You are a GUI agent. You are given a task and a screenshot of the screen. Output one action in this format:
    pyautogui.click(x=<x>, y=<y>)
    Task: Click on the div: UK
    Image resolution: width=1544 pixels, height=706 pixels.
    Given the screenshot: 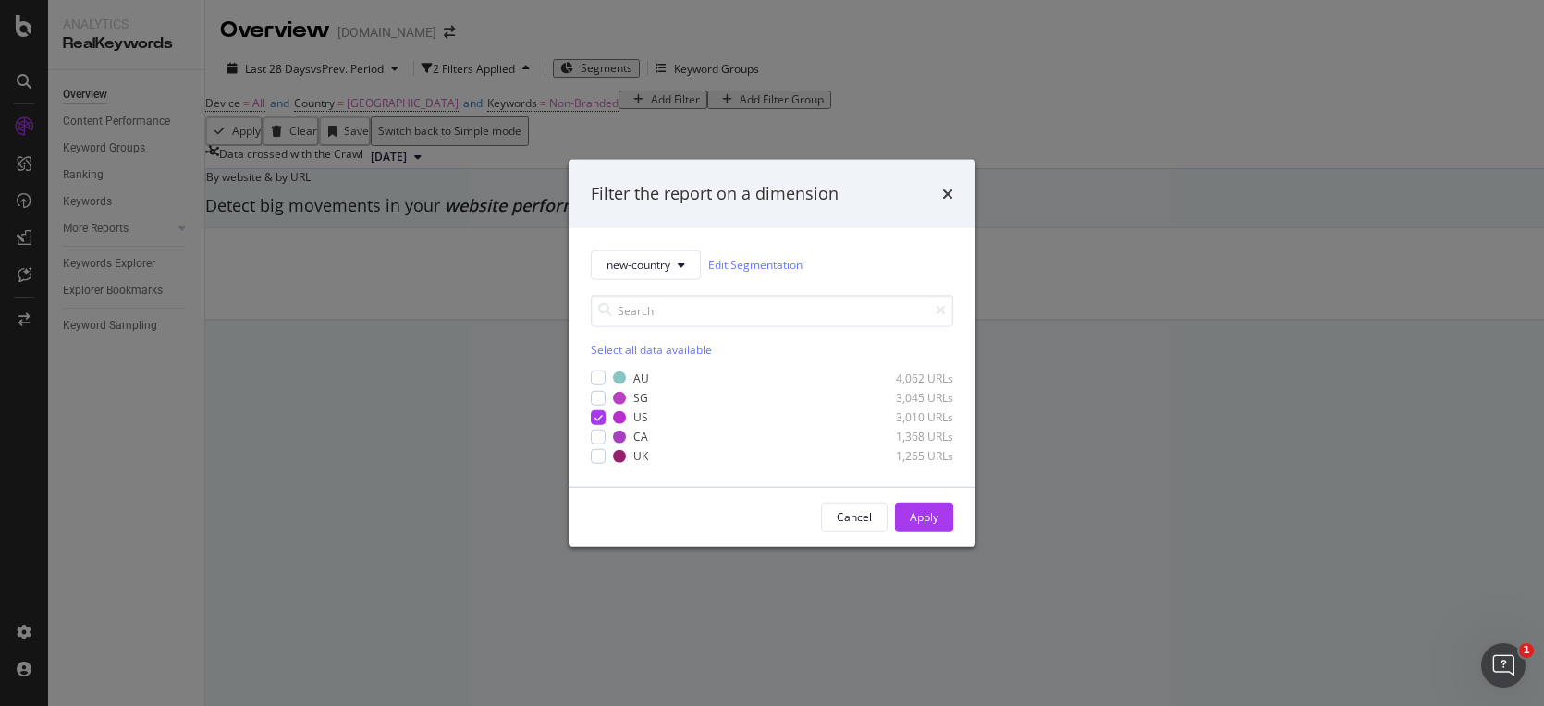 What is the action you would take?
    pyautogui.click(x=641, y=456)
    